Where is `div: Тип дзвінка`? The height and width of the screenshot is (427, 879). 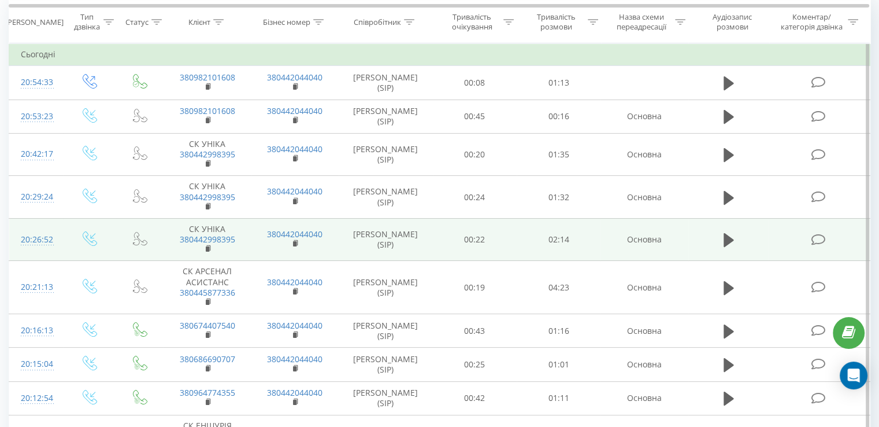 div: Тип дзвінка is located at coordinates (86, 22).